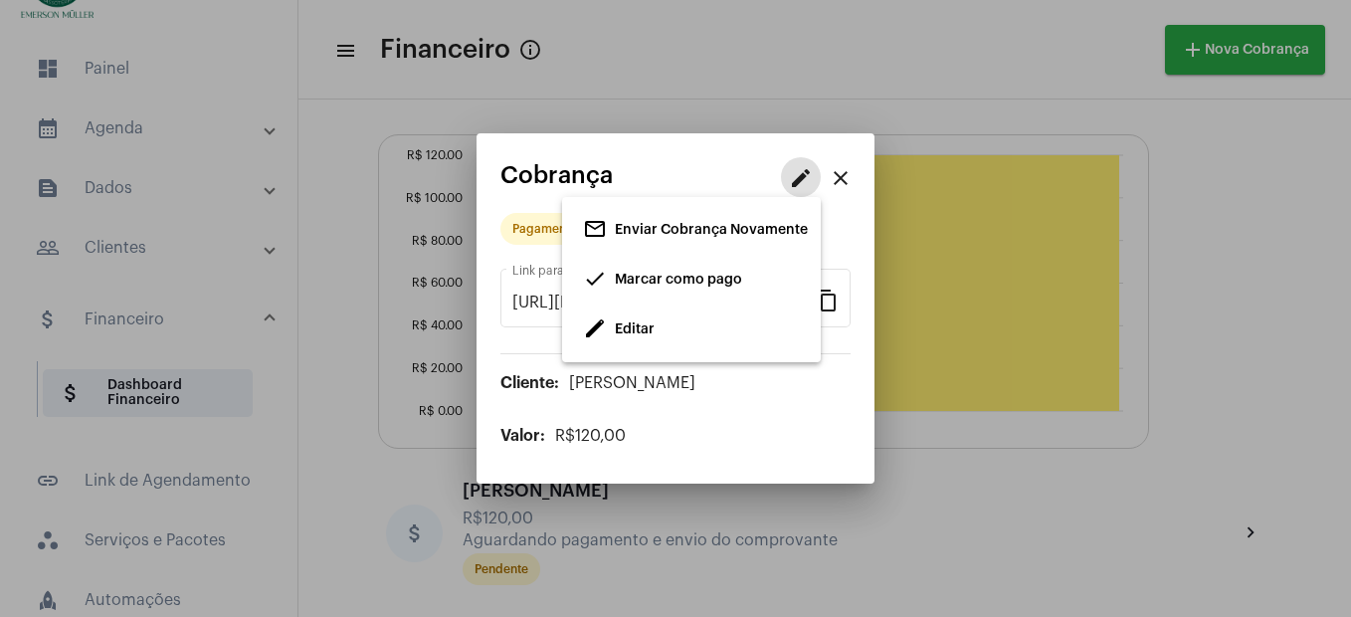  What do you see at coordinates (635, 329) in the screenshot?
I see `span: Editar` at bounding box center [635, 329].